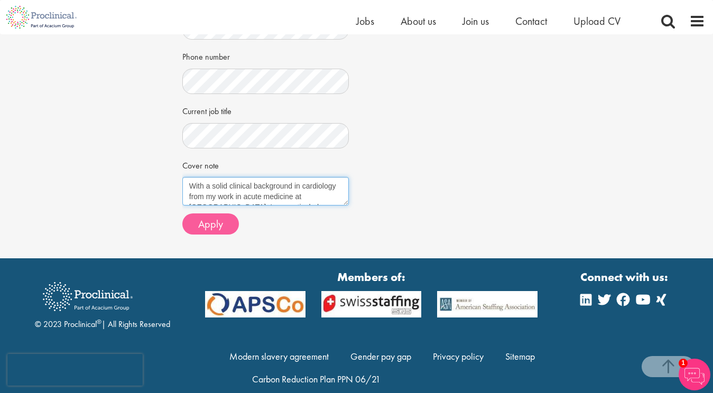 This screenshot has height=393, width=713. What do you see at coordinates (103, 303) in the screenshot?
I see `div: © 2023 Proclinical | All Rights Reserved` at bounding box center [103, 303].